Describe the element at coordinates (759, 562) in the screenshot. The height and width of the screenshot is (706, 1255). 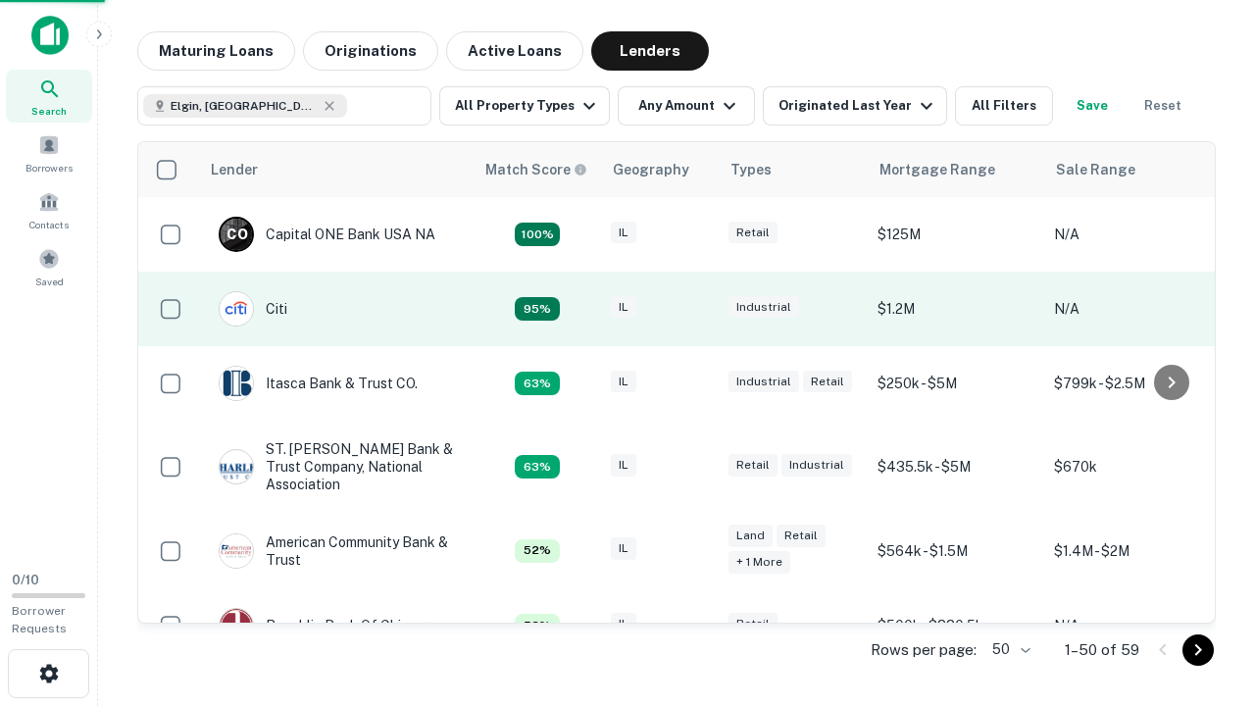
I see `div: + 1 more` at that location.